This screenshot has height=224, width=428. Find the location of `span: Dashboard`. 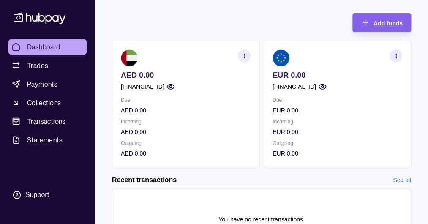

span: Dashboard is located at coordinates (44, 47).